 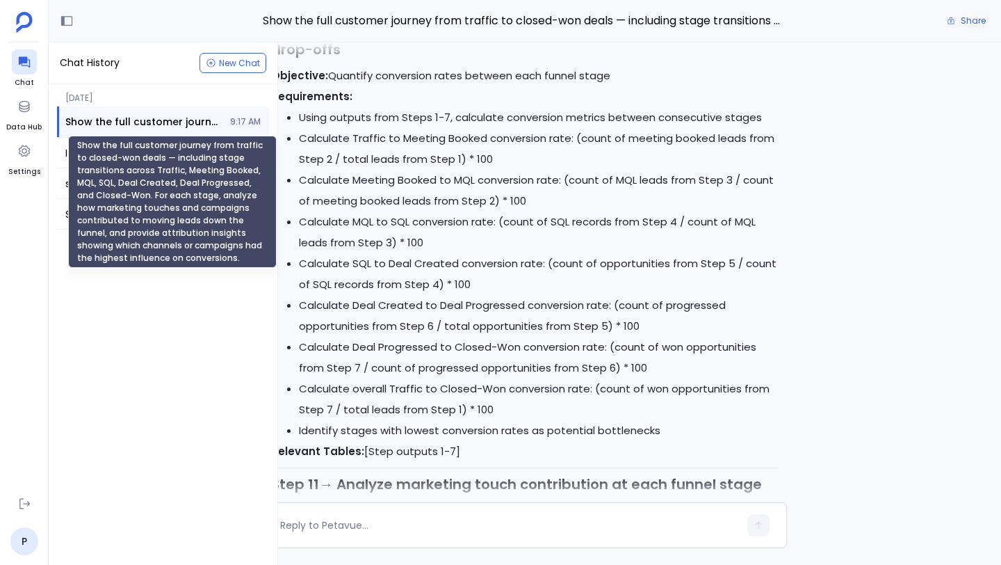 What do you see at coordinates (24, 113) in the screenshot?
I see `a: Data Hub` at bounding box center [24, 113].